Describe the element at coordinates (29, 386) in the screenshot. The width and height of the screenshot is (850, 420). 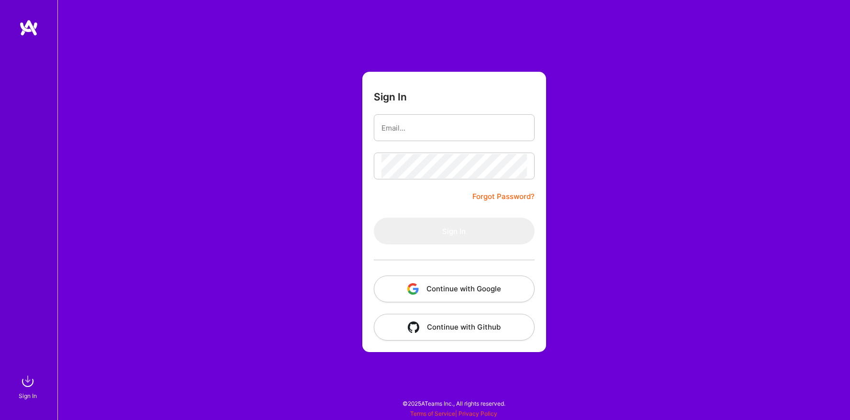
I see `a: sign inSign In` at that location.